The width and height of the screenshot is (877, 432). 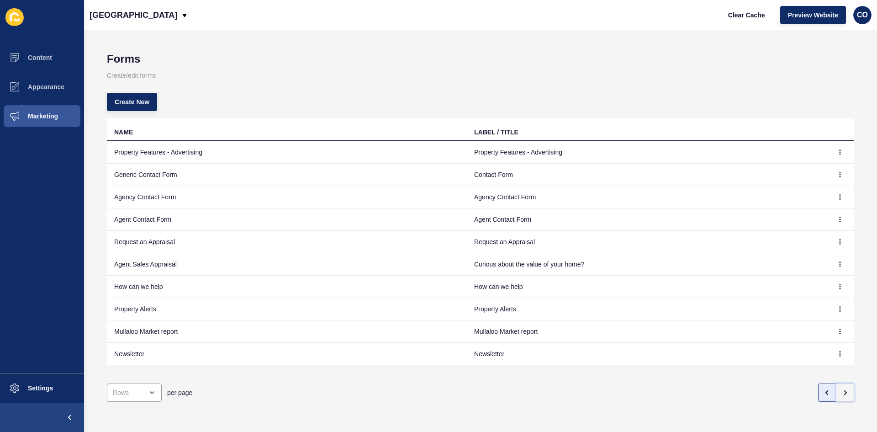 What do you see at coordinates (132, 102) in the screenshot?
I see `button: Create New` at bounding box center [132, 102].